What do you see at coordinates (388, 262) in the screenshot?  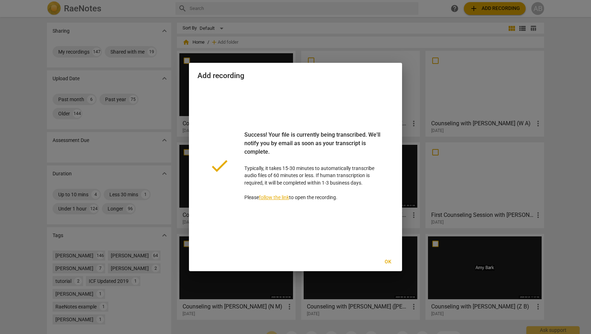 I see `span: Ok` at bounding box center [388, 262].